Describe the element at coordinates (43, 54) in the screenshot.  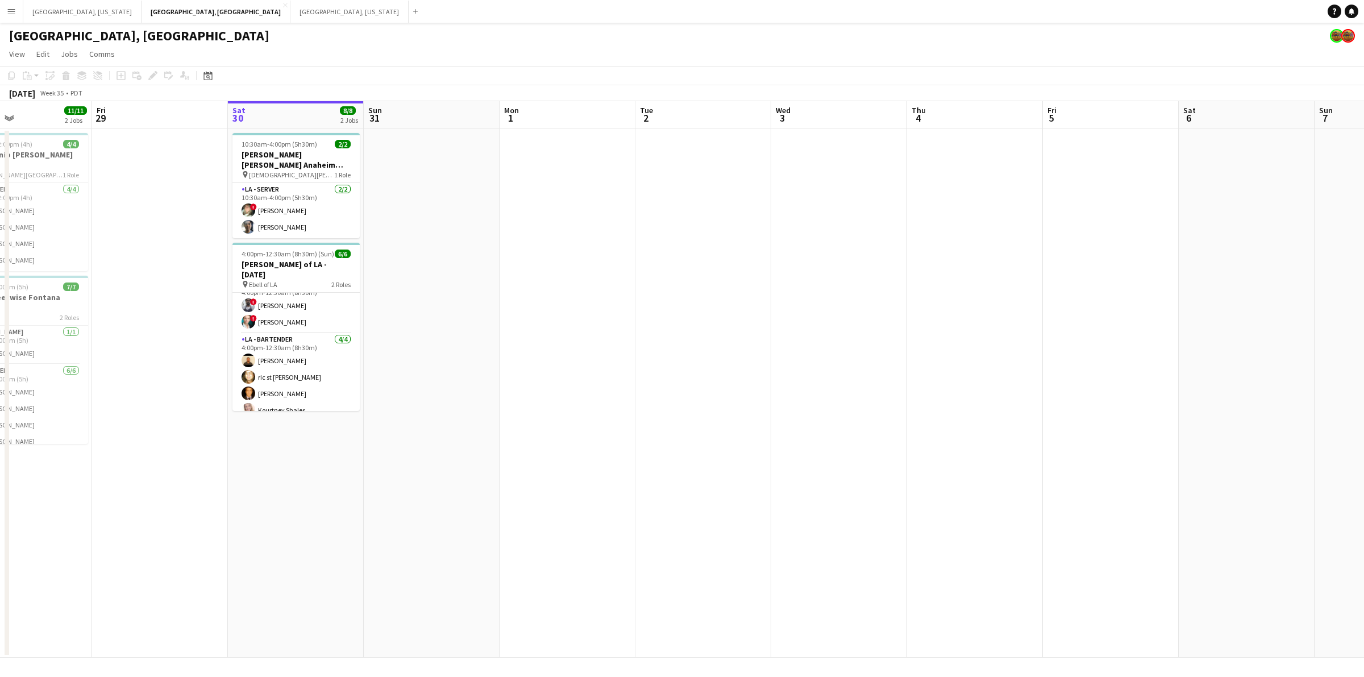
I see `a: Edit` at that location.